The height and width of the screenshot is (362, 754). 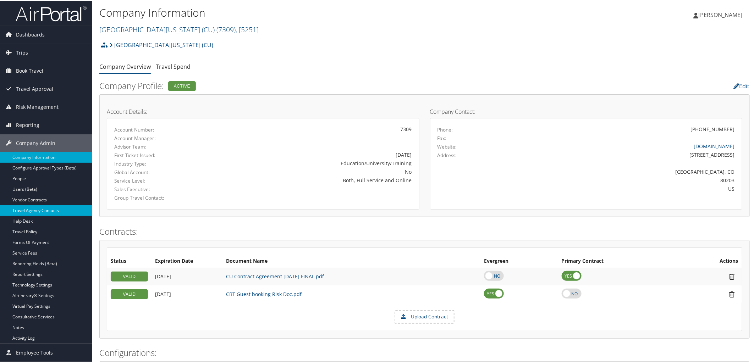 What do you see at coordinates (160, 138) in the screenshot?
I see `label: Account Manager:` at bounding box center [160, 138].